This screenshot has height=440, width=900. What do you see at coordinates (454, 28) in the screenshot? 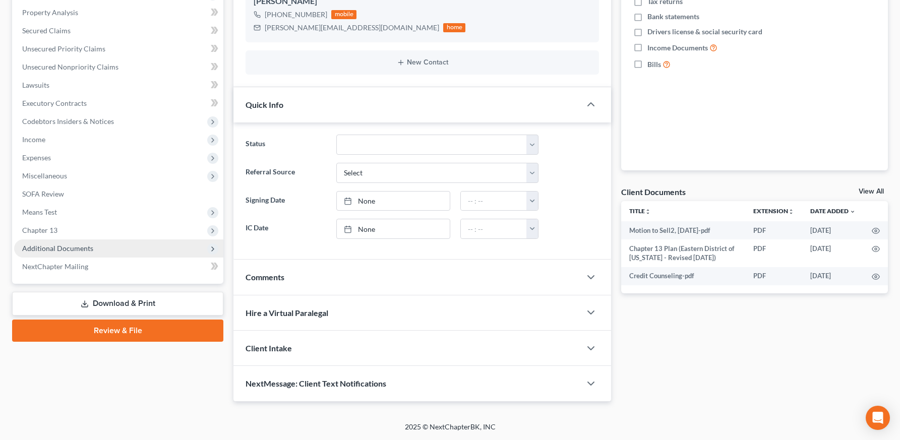
I see `div: home` at bounding box center [454, 28].